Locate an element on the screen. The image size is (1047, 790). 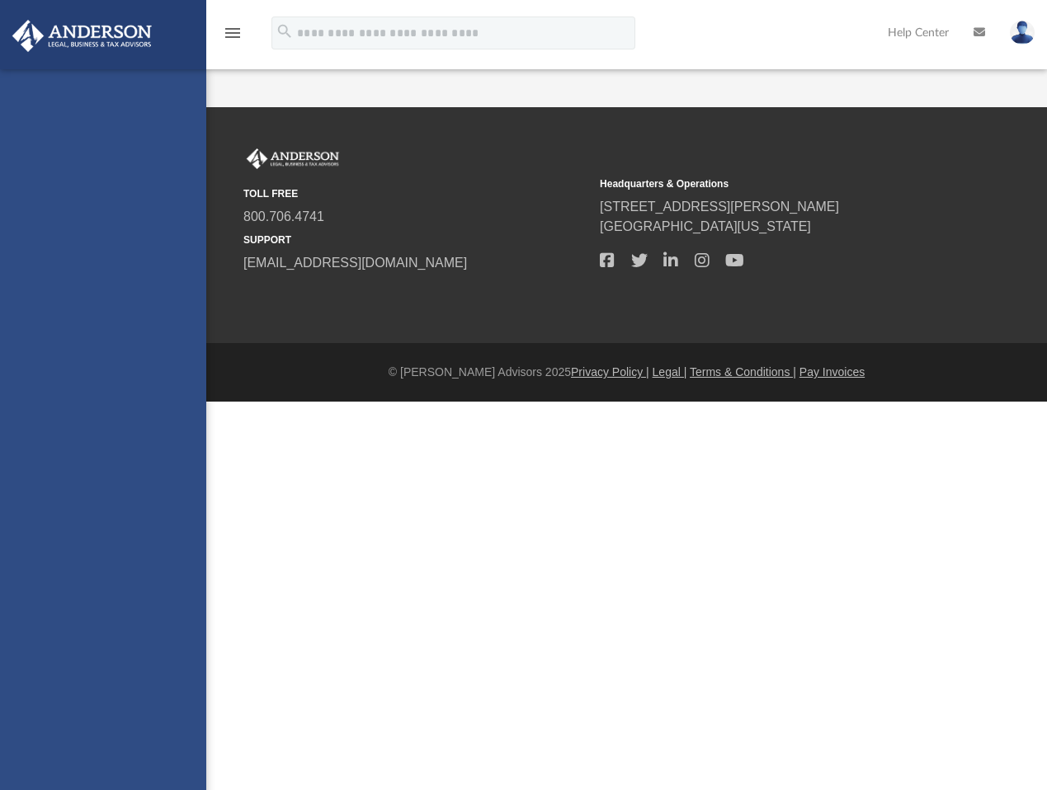
img: User Pic is located at coordinates (1022, 32).